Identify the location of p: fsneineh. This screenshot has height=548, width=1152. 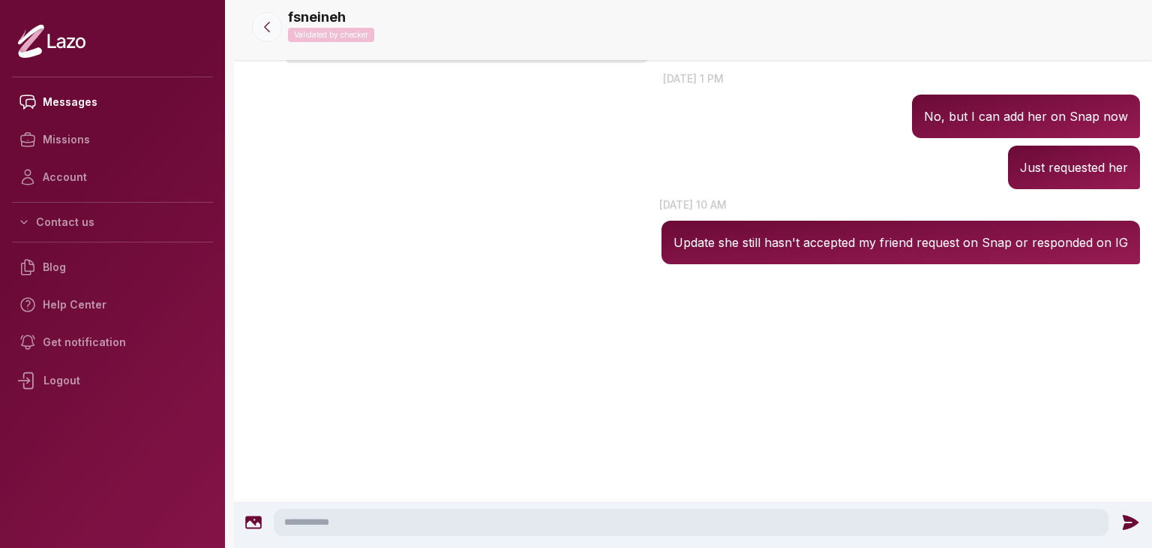
(317, 17).